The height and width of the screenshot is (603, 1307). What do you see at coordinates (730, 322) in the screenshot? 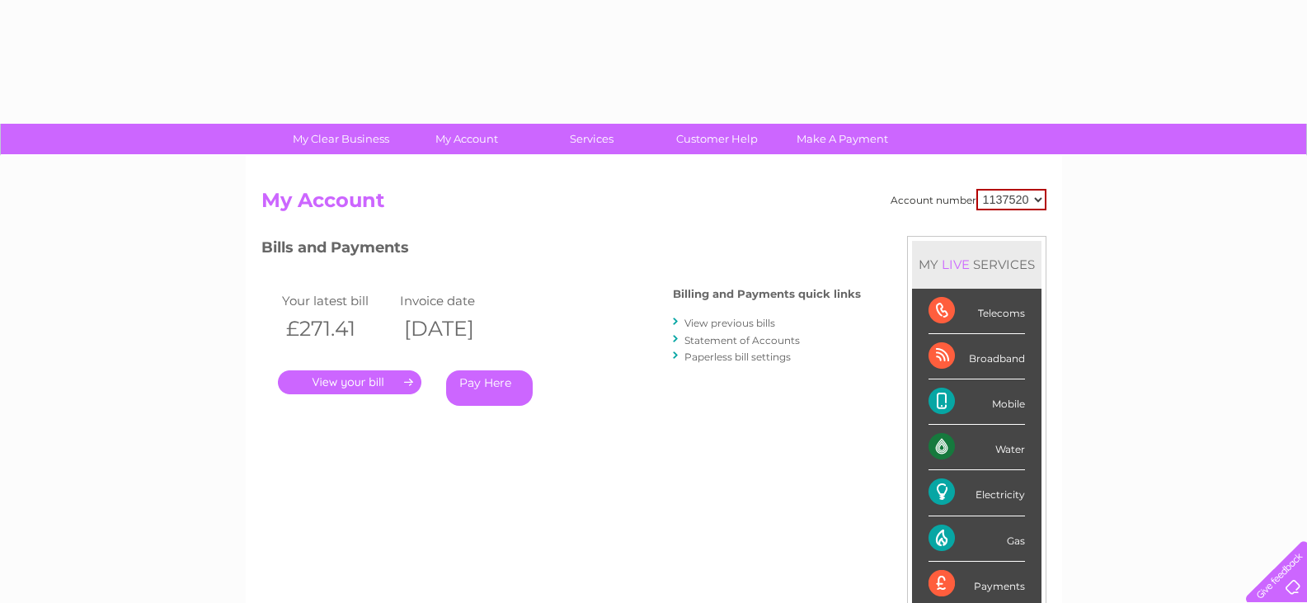
I see `a: View previous bills` at bounding box center [730, 322].